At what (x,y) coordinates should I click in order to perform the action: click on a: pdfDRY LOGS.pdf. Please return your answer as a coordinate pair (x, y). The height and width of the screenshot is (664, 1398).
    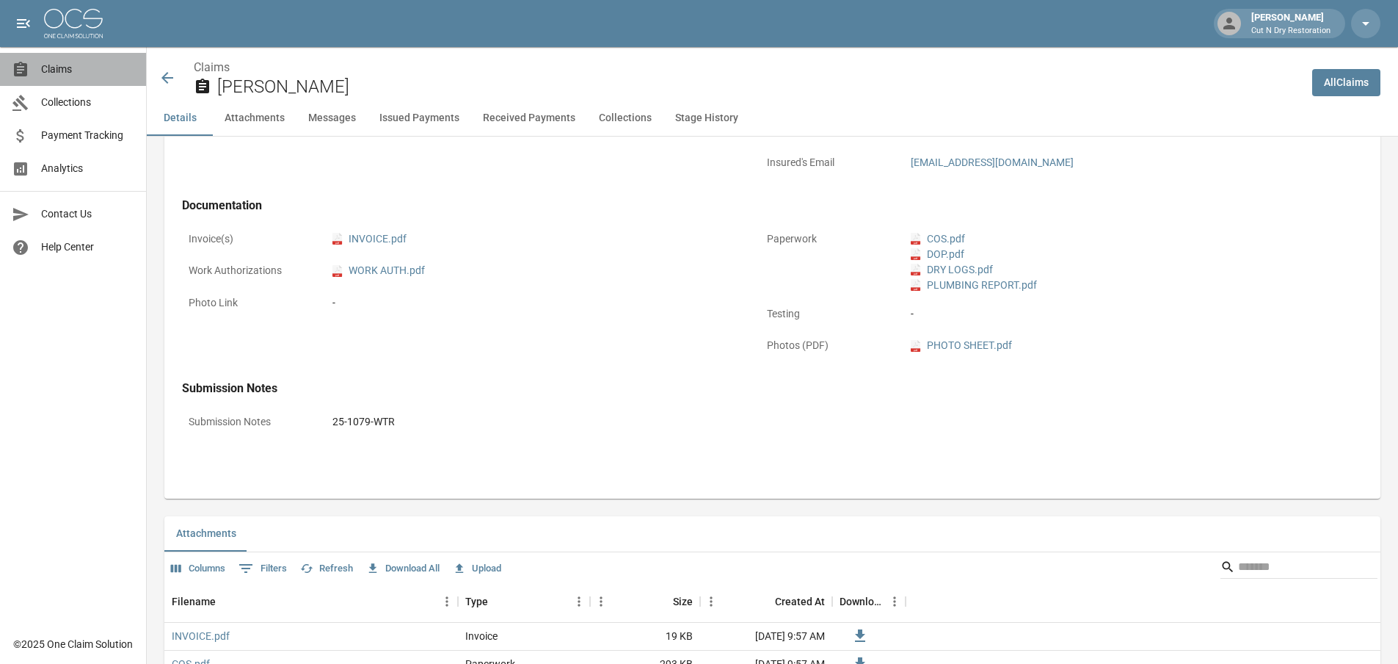
    Looking at the image, I should click on (952, 269).